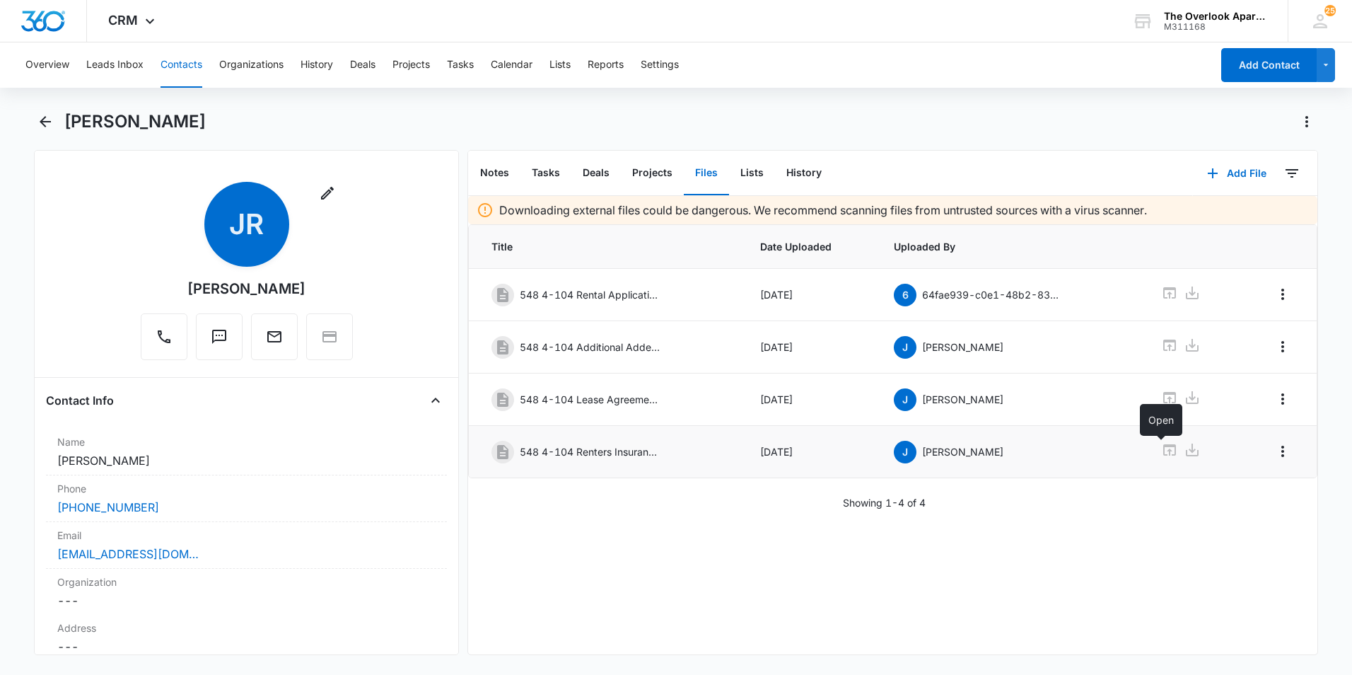 Image resolution: width=1352 pixels, height=675 pixels. Describe the element at coordinates (1307, 122) in the screenshot. I see `button: Actions` at that location.